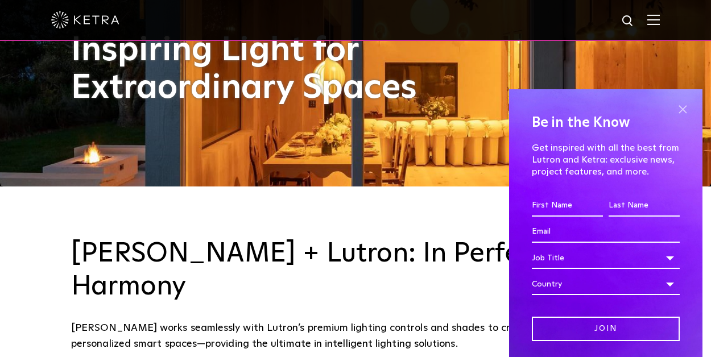 The image size is (711, 357). Describe the element at coordinates (567, 206) in the screenshot. I see `input: First Name` at that location.